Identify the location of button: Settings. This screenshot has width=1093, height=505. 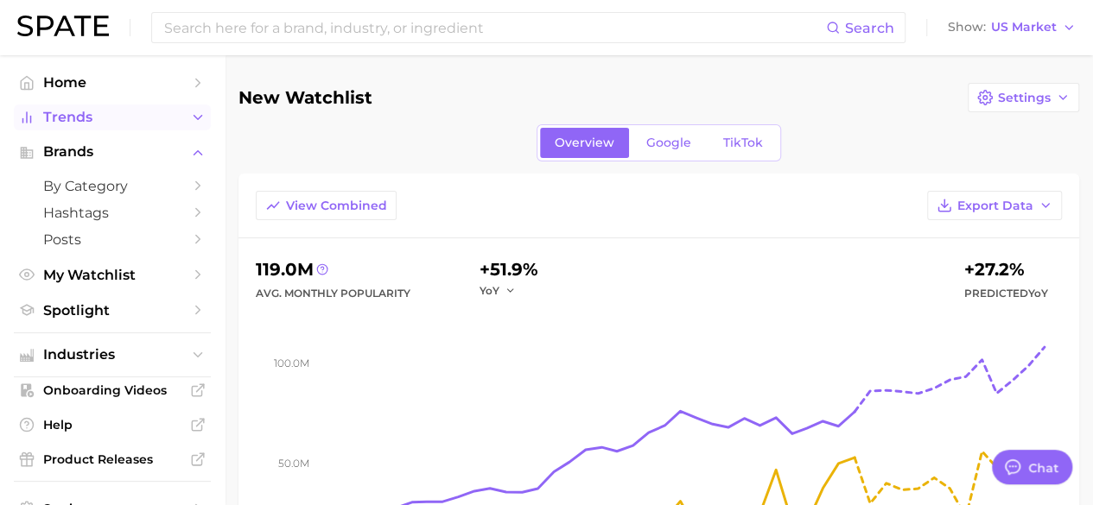
(1023, 98).